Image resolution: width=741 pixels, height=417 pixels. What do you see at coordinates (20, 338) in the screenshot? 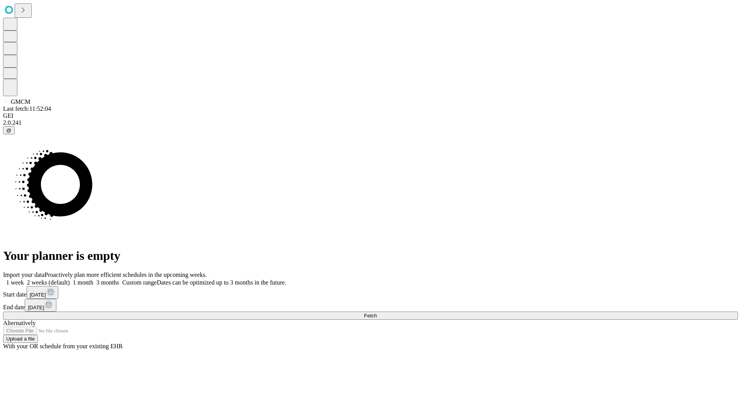
I see `button: Upload a file` at bounding box center [20, 338].